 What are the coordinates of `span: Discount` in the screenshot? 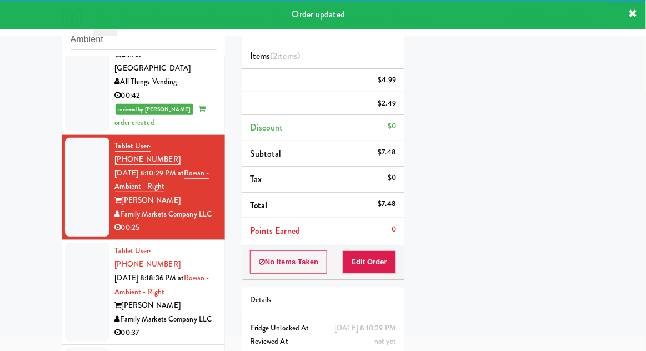 It's located at (267, 127).